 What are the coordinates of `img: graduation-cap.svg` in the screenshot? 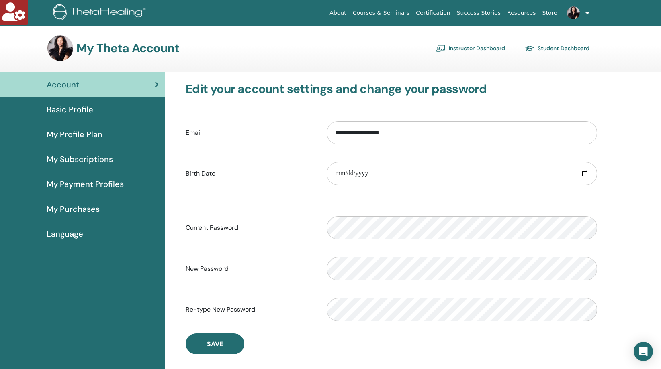 It's located at (529, 48).